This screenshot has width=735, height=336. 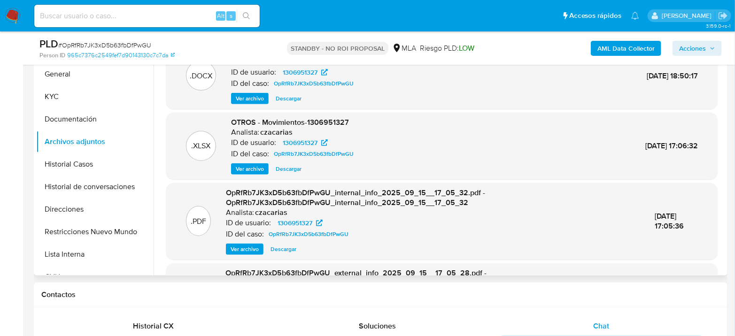 I want to click on span: OpRfRb7JK3xD5b63fbDfPwGU_internal_info_2025_09_15__17_05_32.pdf - OpRfRb7JK3xD5b63fbDfPwGU_intern..., so click(x=355, y=198).